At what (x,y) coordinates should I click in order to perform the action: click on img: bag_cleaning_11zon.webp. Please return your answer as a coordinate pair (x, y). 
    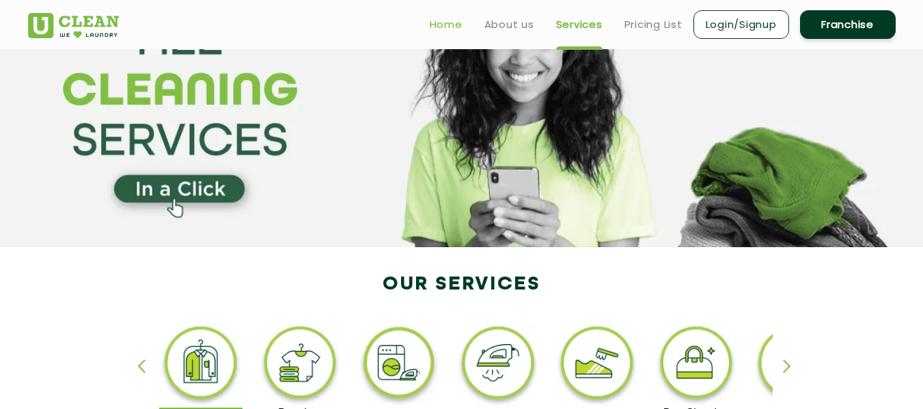
    Looking at the image, I should click on (696, 365).